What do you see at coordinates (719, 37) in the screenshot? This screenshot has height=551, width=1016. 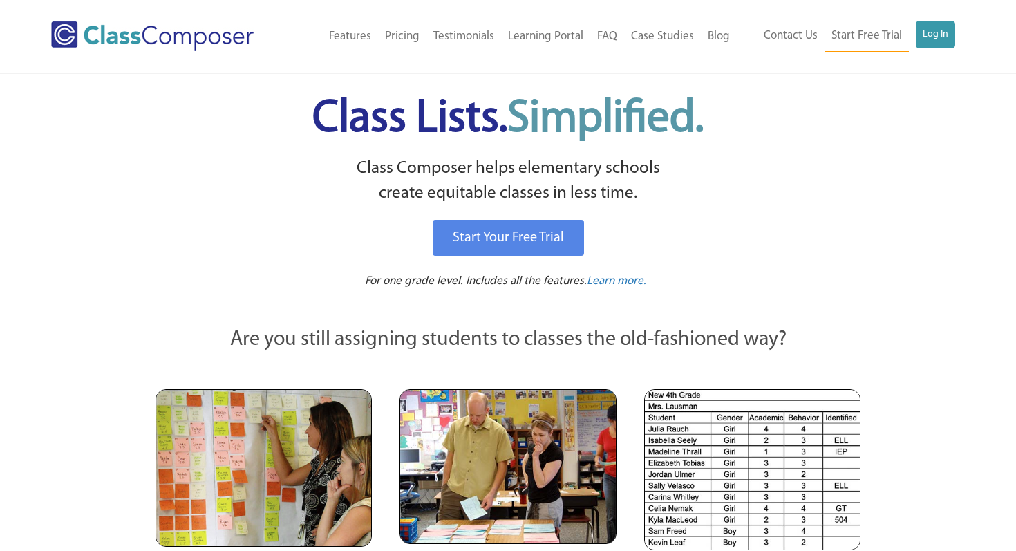 I see `a: Blog` at bounding box center [719, 37].